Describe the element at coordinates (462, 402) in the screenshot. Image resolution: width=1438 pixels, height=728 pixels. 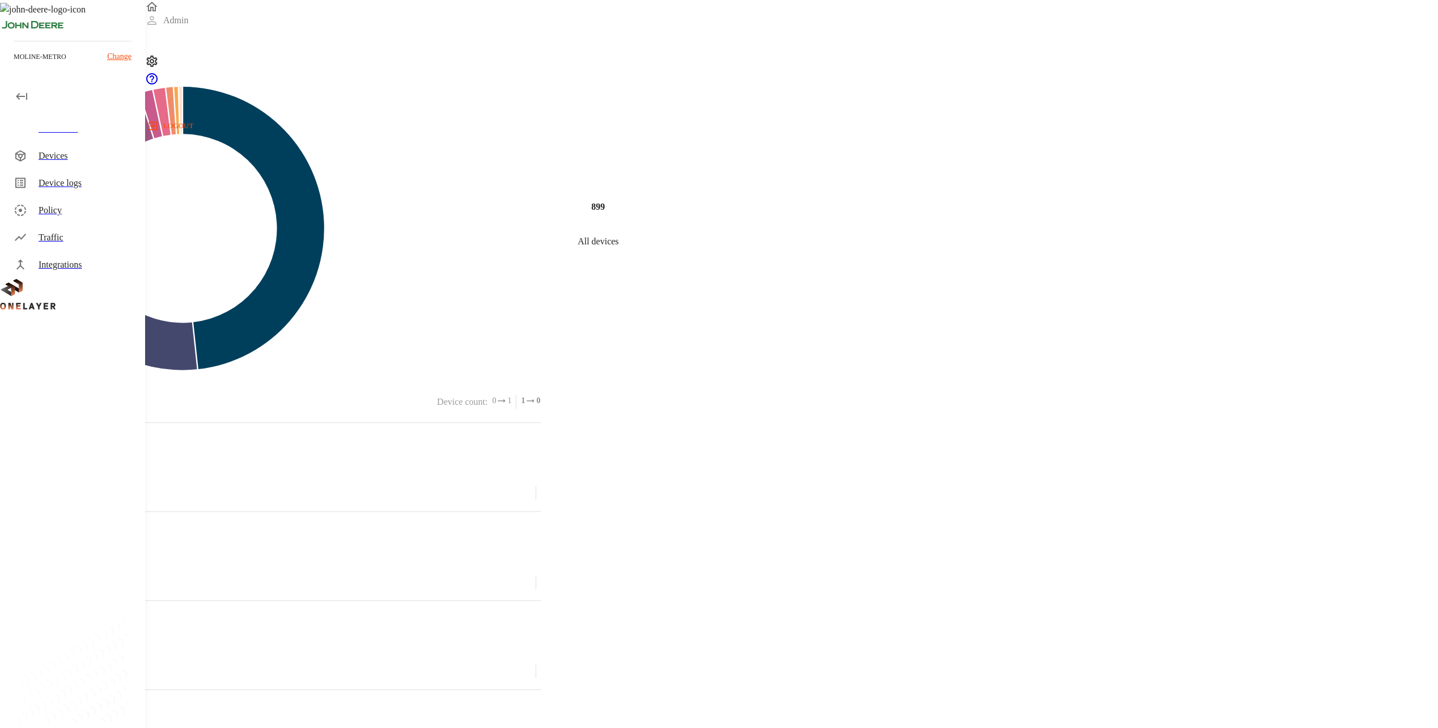
I see `p: Device count :` at that location.